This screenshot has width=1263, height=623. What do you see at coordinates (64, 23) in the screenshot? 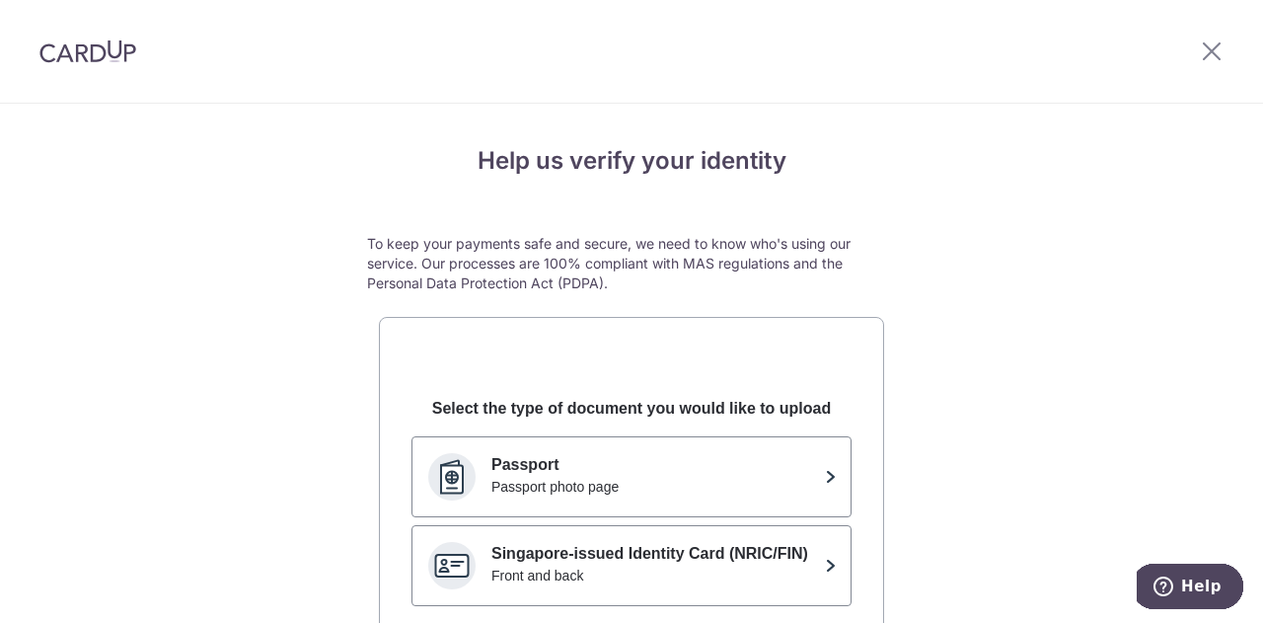
I see `span: Help` at bounding box center [64, 23].